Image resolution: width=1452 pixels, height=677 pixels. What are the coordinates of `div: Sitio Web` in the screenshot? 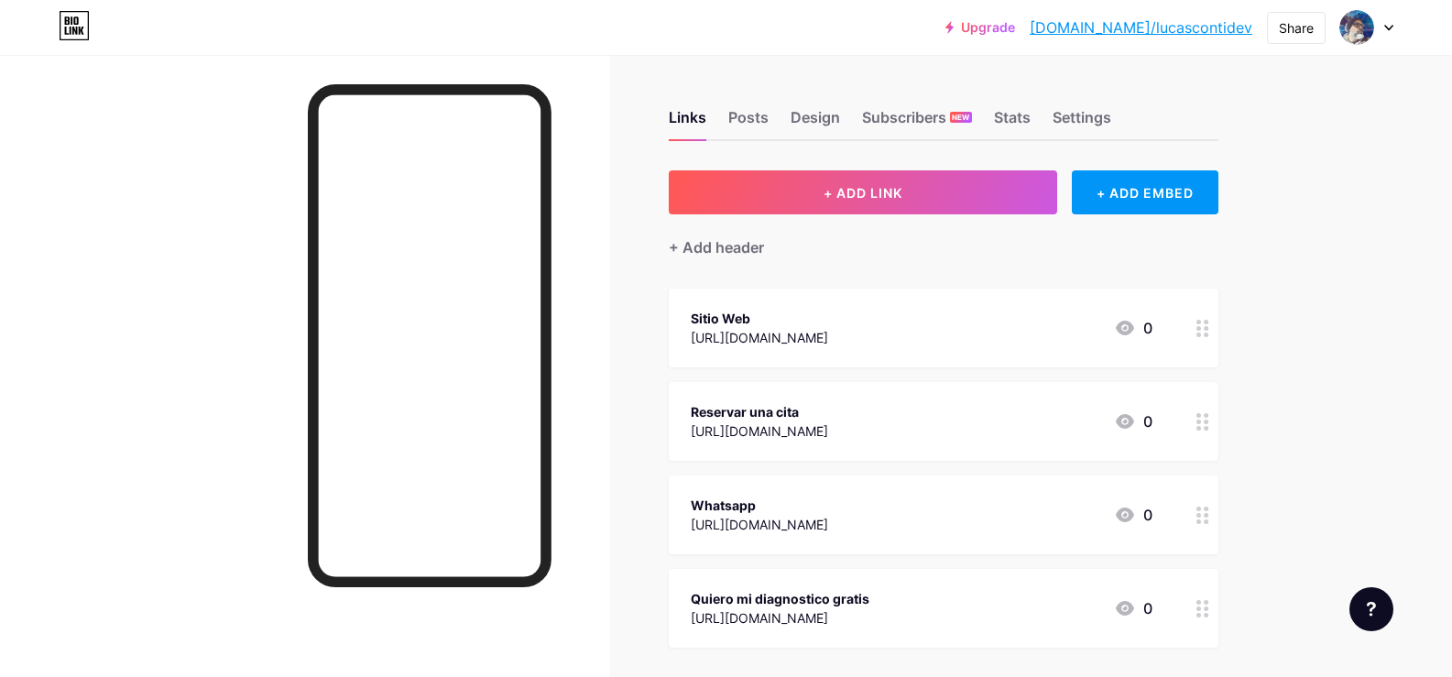 It's located at (760, 318).